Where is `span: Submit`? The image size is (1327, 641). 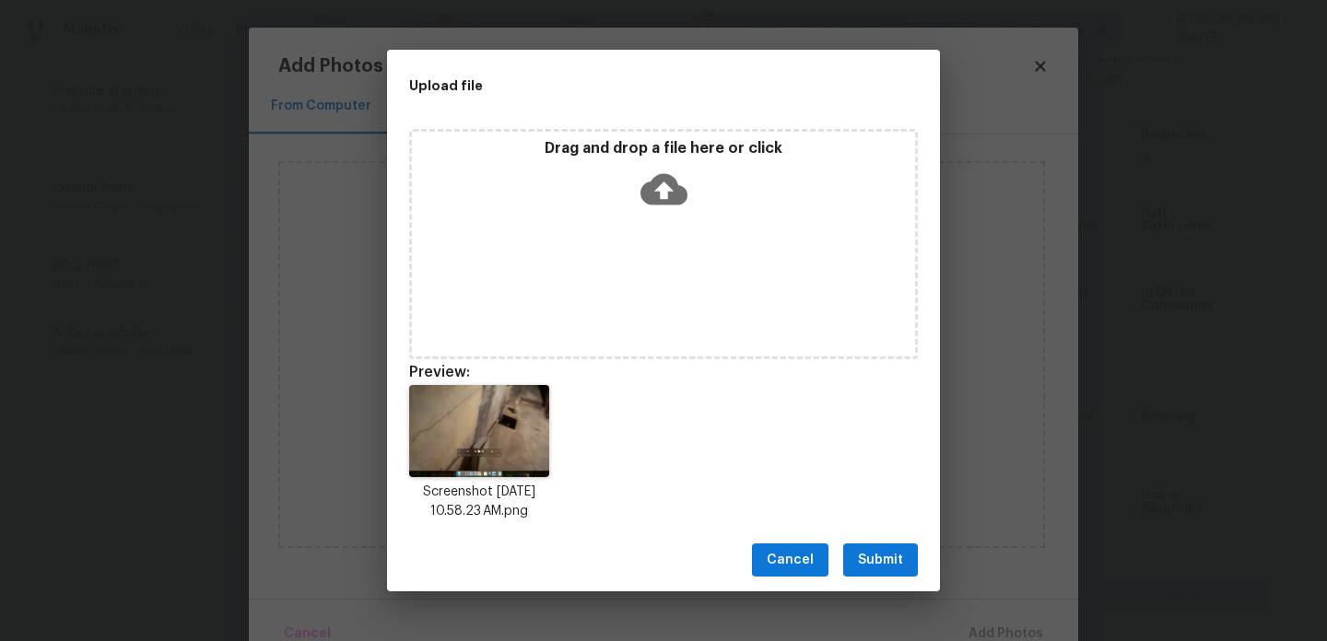
span: Submit is located at coordinates (880, 560).